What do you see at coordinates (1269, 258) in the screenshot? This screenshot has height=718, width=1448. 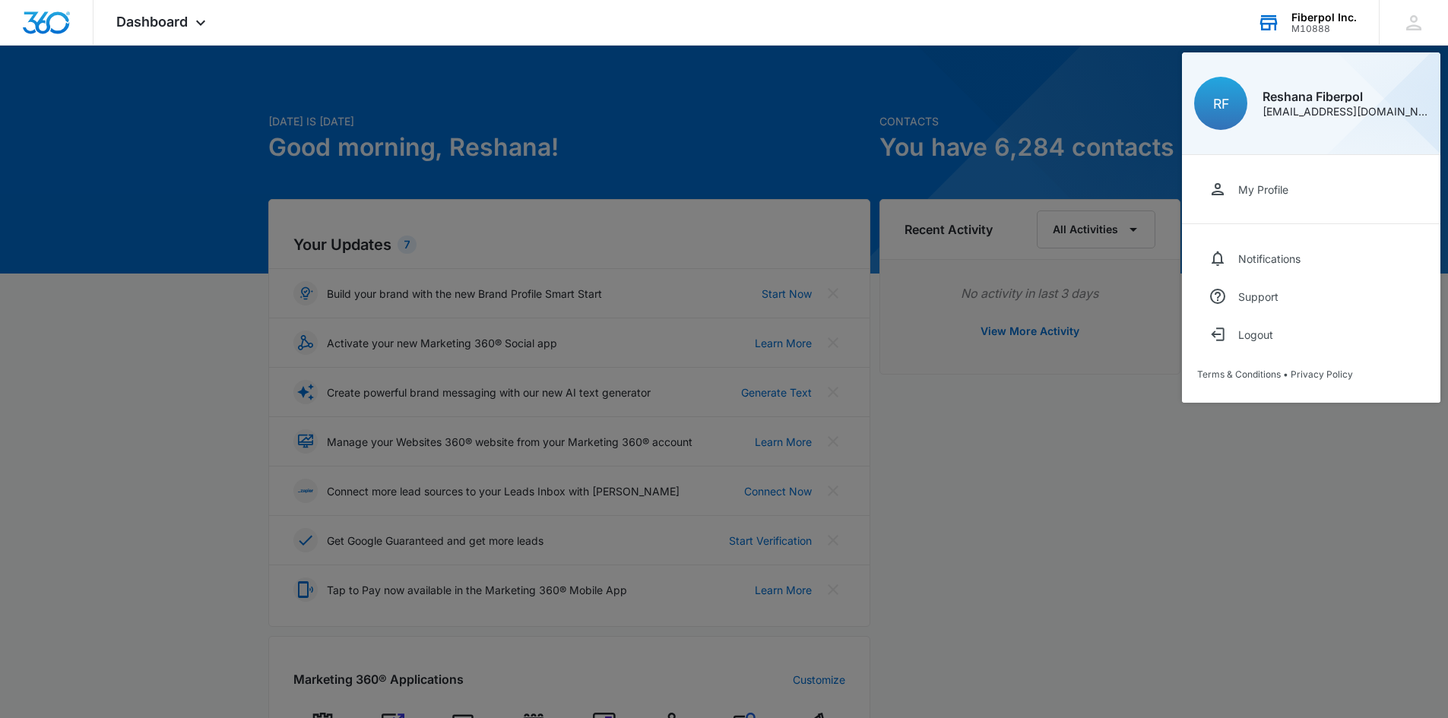 I see `div: Notifications` at bounding box center [1269, 258].